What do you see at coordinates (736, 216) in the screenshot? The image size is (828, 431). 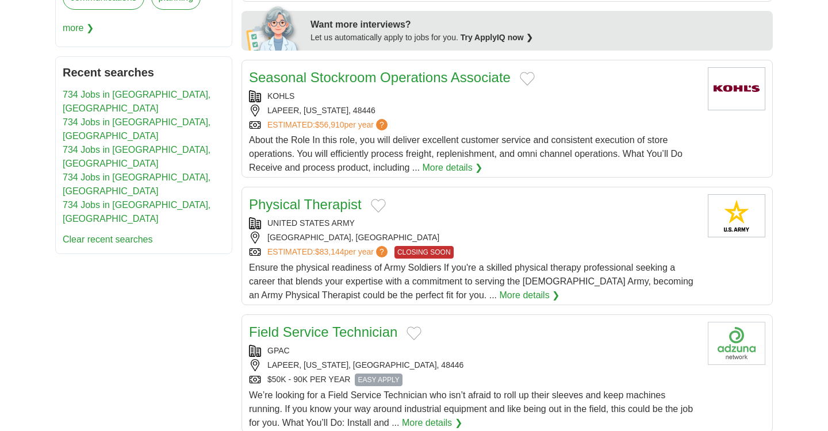 I see `img: United States Army logo` at bounding box center [736, 216].